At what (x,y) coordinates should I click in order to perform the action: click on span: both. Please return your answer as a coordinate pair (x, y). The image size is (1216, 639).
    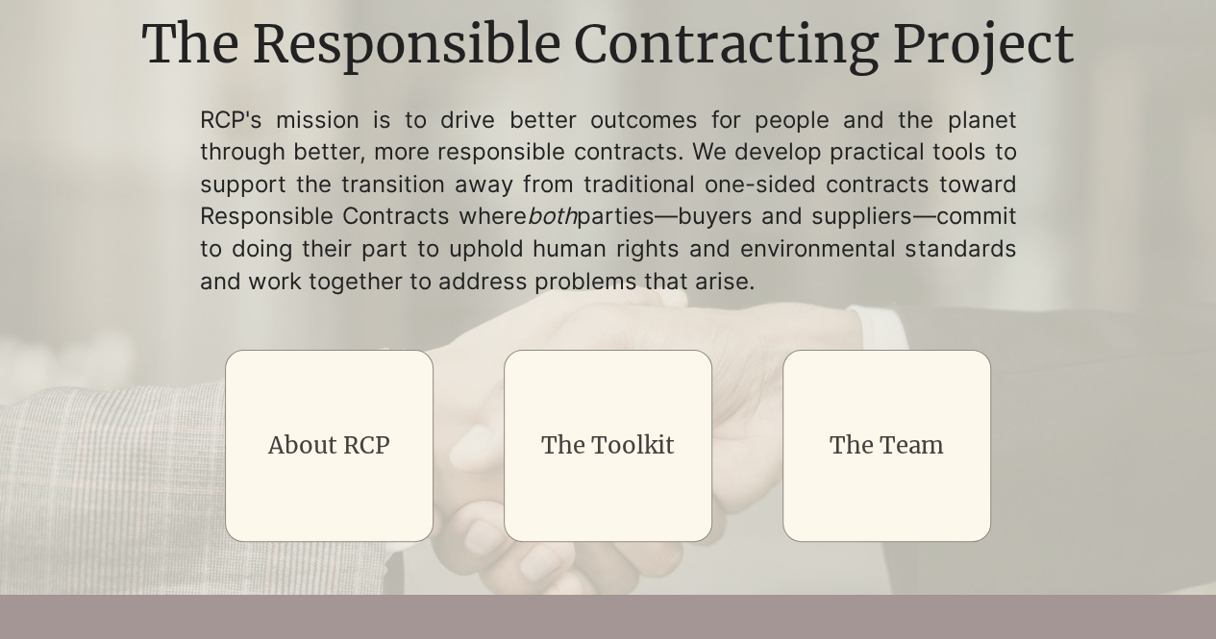
    Looking at the image, I should click on (552, 215).